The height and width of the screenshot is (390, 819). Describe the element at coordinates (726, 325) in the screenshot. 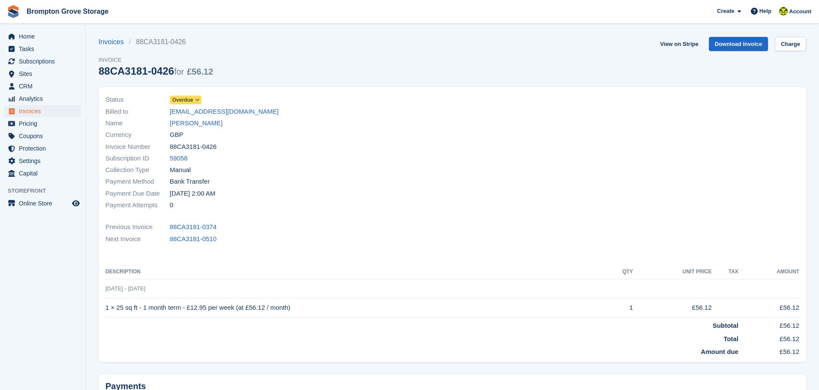

I see `strong: Subtotal` at that location.